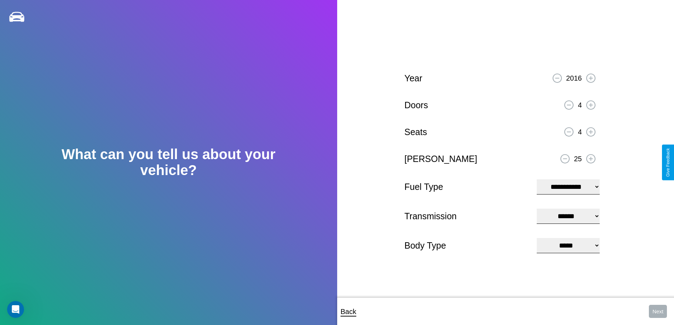  Describe the element at coordinates (574, 78) in the screenshot. I see `p: 2016` at that location.